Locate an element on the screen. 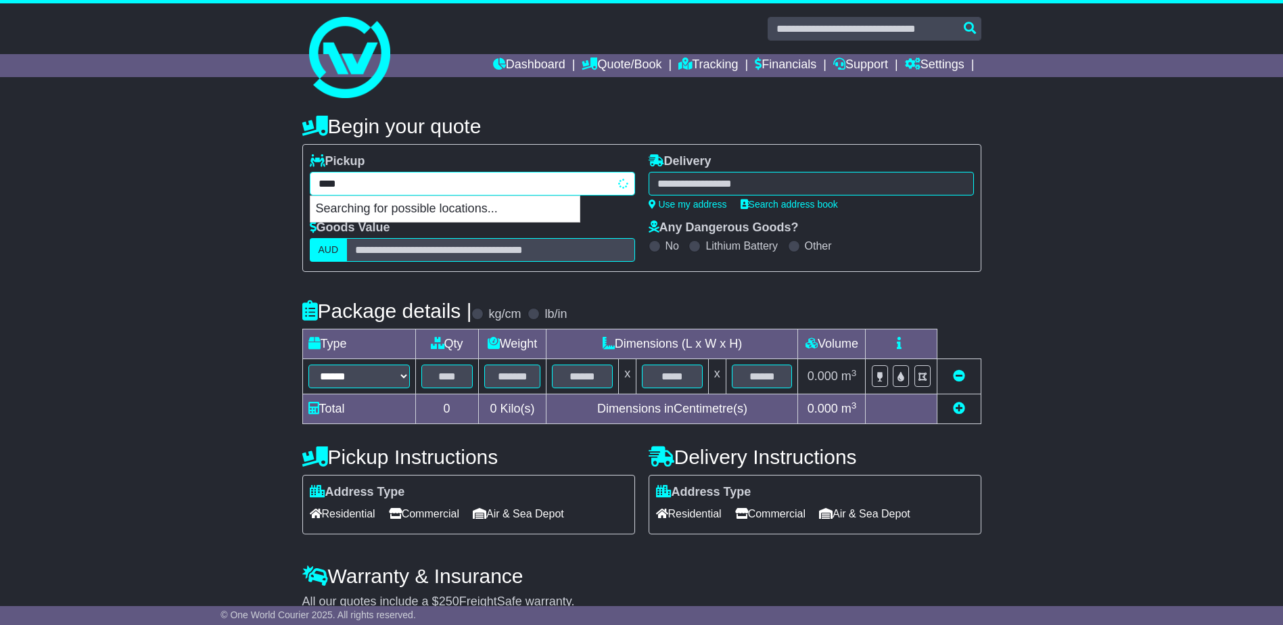 This screenshot has width=1283, height=625. a: Dashboard is located at coordinates (529, 66).